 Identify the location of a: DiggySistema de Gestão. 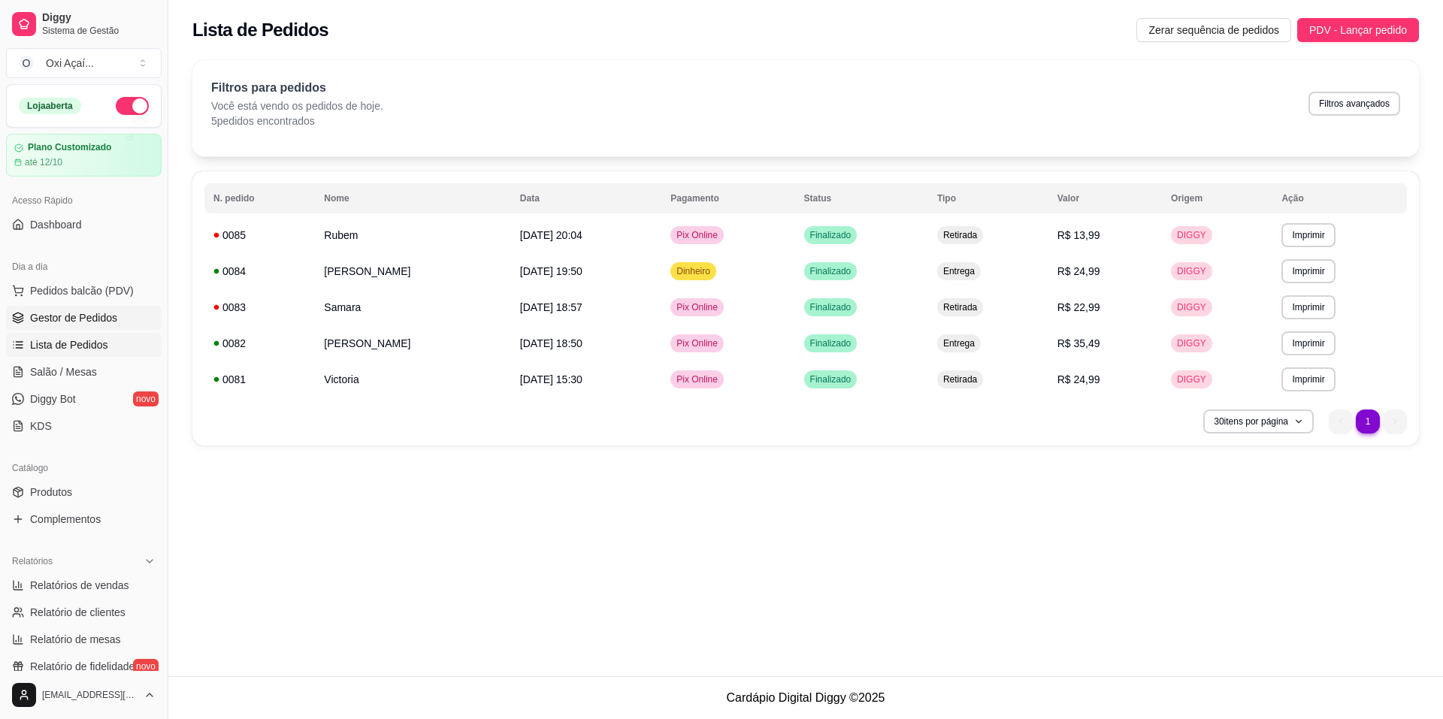
(83, 24).